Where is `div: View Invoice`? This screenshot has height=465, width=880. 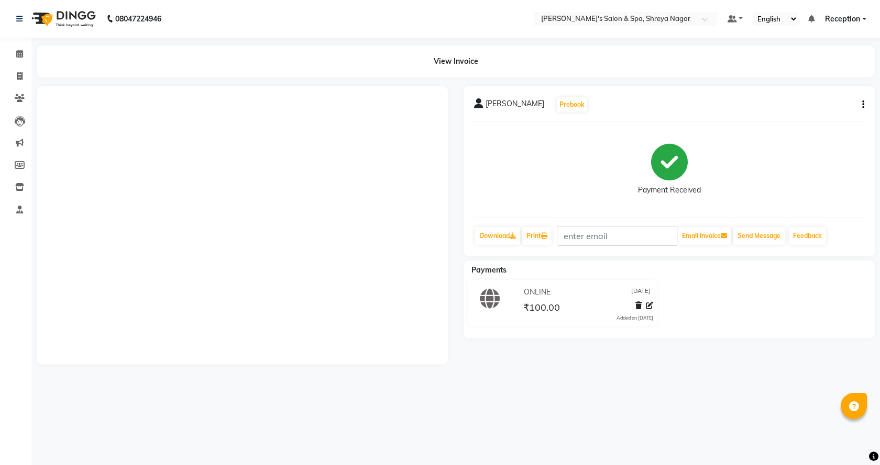
div: View Invoice is located at coordinates (456, 61).